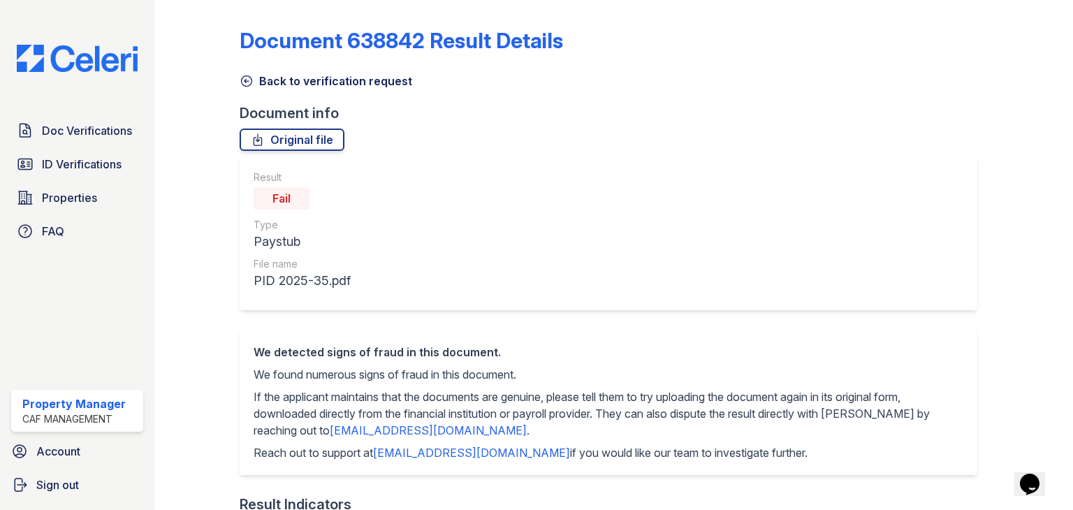 The width and height of the screenshot is (1073, 510). Describe the element at coordinates (292, 140) in the screenshot. I see `a: Original file` at that location.